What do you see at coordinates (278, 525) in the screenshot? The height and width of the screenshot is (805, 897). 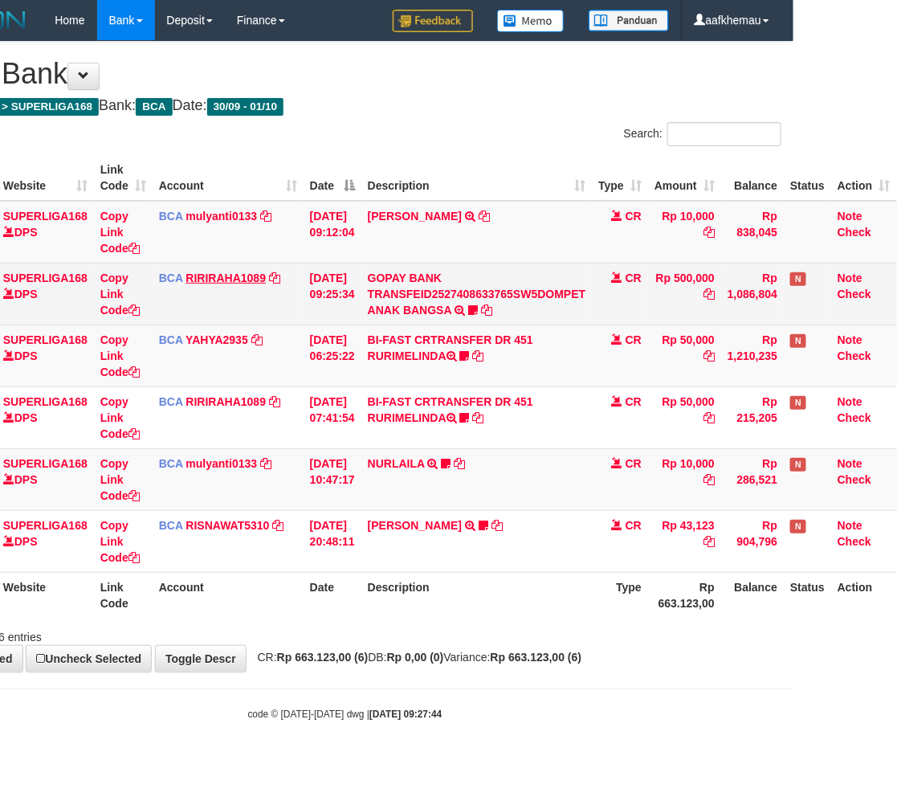 I see `a: Copy RISNAWAT5310 to clipboard` at bounding box center [278, 525].